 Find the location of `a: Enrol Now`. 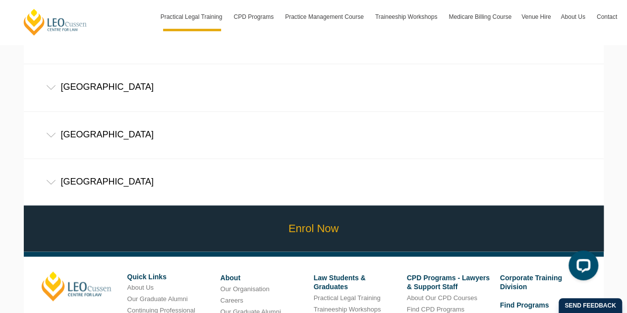

a: Enrol Now is located at coordinates (314, 228).